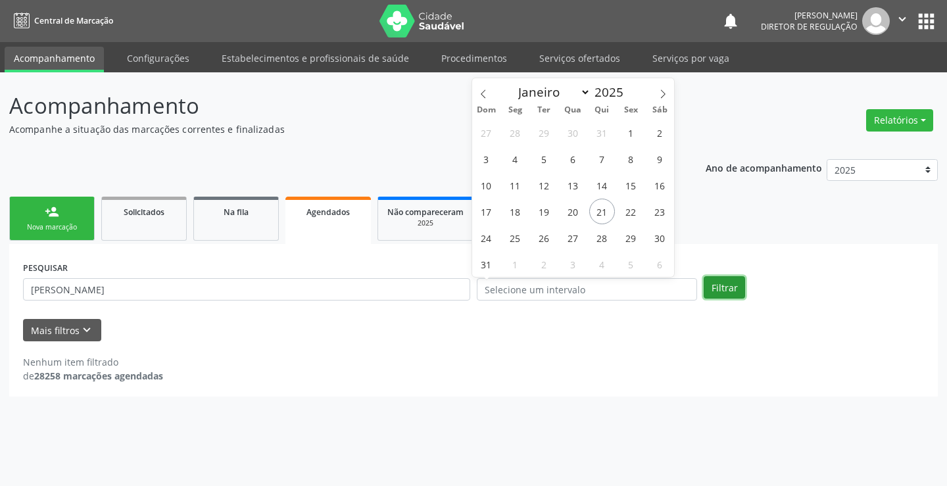  I want to click on span: Agosto 19, 2025, so click(544, 211).